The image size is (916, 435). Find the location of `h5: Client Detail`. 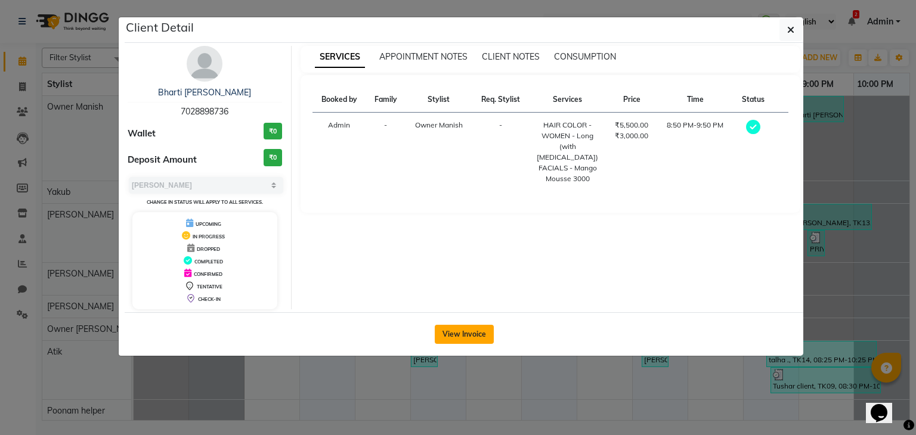

h5: Client Detail is located at coordinates (160, 27).